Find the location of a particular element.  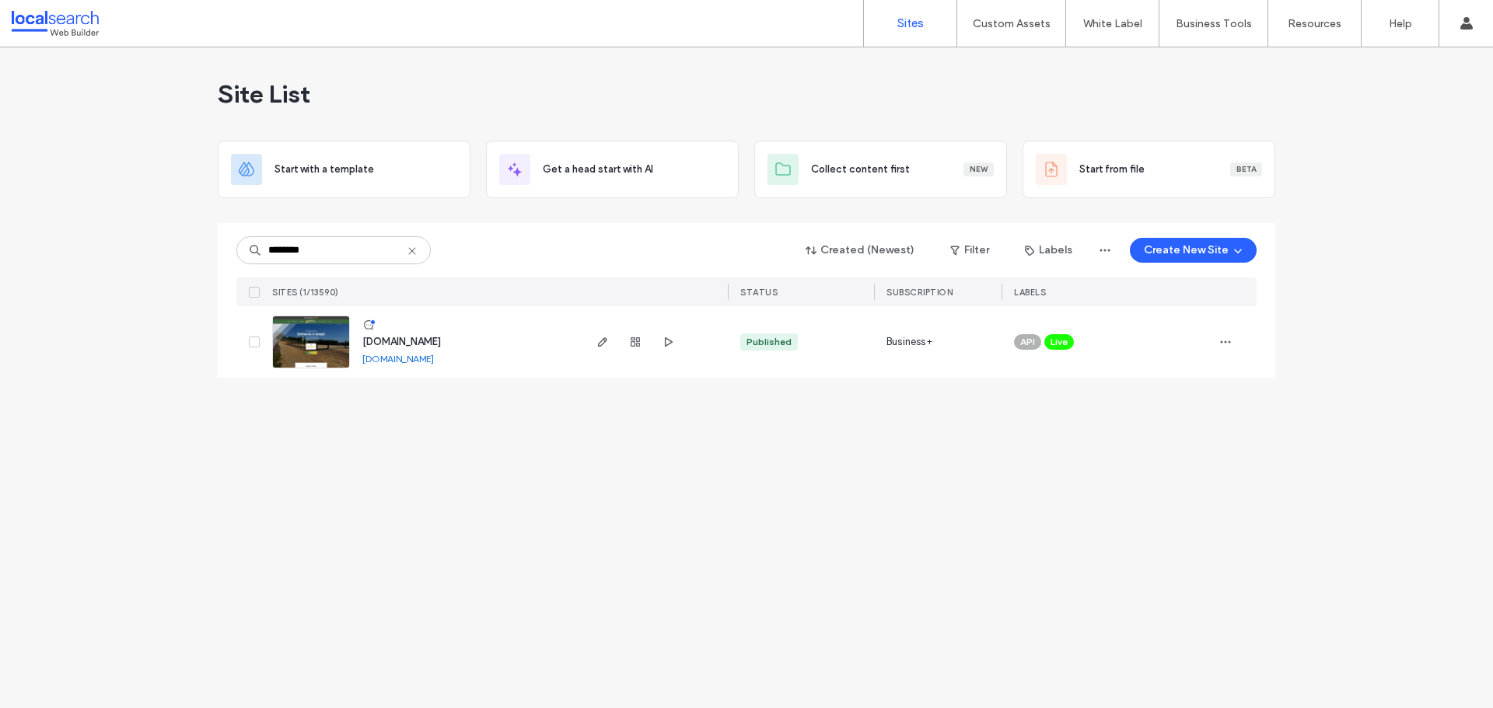

button: Labels is located at coordinates (1048, 250).